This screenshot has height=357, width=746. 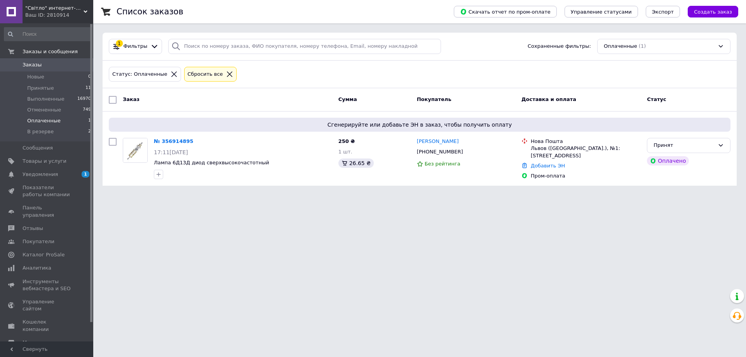 What do you see at coordinates (40, 132) in the screenshot?
I see `span: В резерве` at bounding box center [40, 132].